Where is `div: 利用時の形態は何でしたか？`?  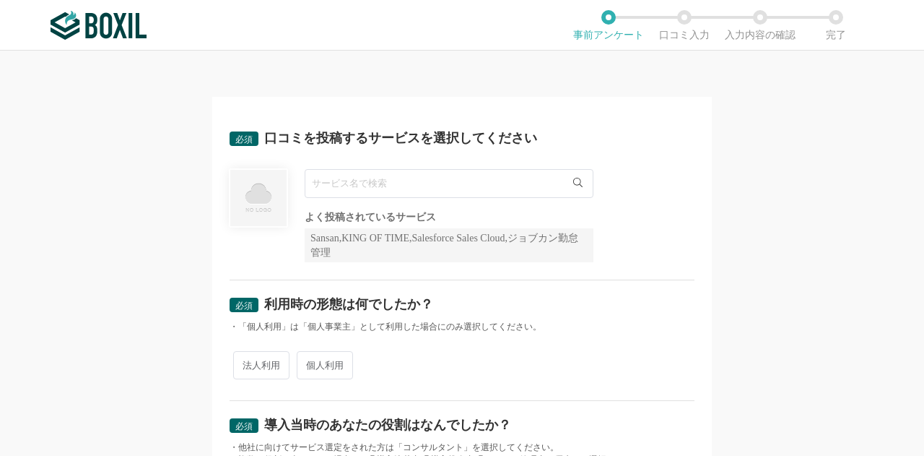 div: 利用時の形態は何でしたか？ is located at coordinates (349, 304).